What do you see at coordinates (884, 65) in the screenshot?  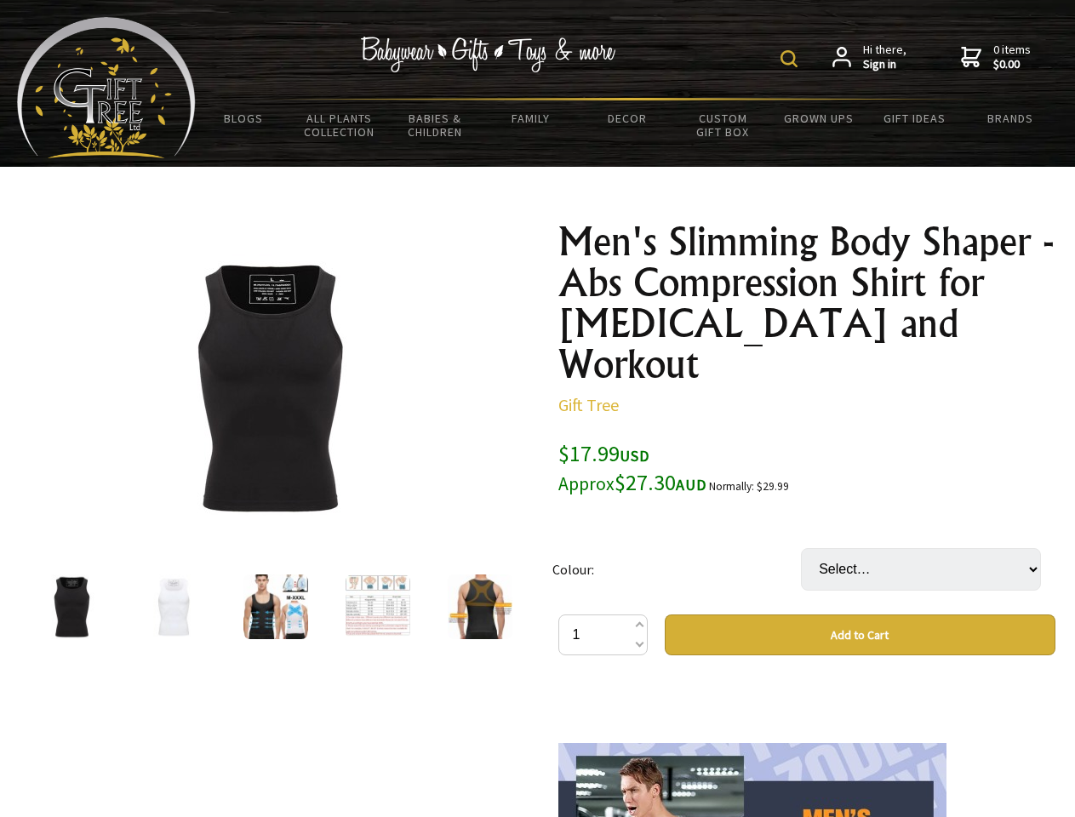 I see `strong: Sign in` at bounding box center [884, 65].